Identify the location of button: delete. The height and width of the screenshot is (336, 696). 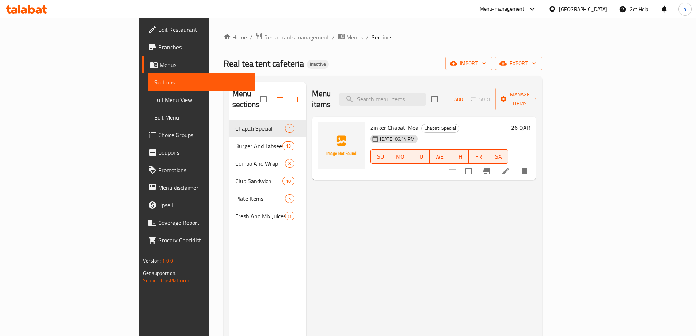
(525, 171).